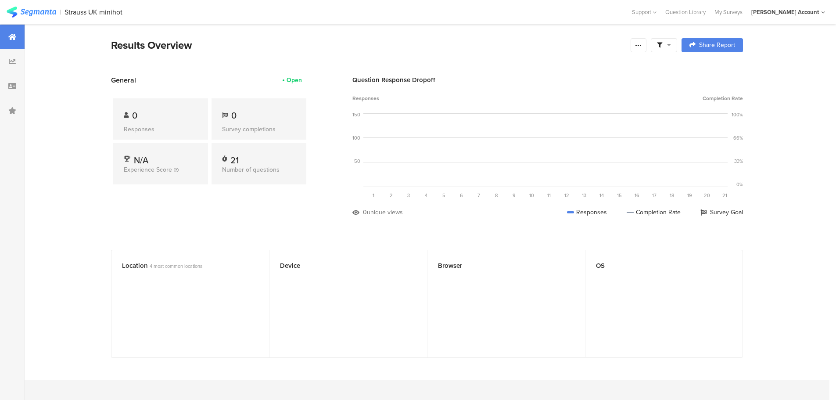  What do you see at coordinates (496, 195) in the screenshot?
I see `span: 8` at bounding box center [496, 195].